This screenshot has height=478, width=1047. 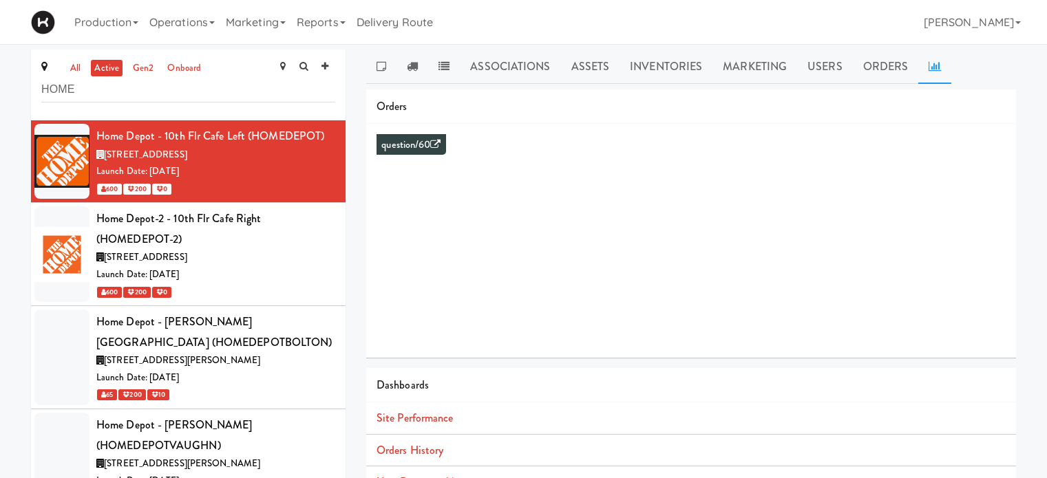 I want to click on span: Orders, so click(x=392, y=106).